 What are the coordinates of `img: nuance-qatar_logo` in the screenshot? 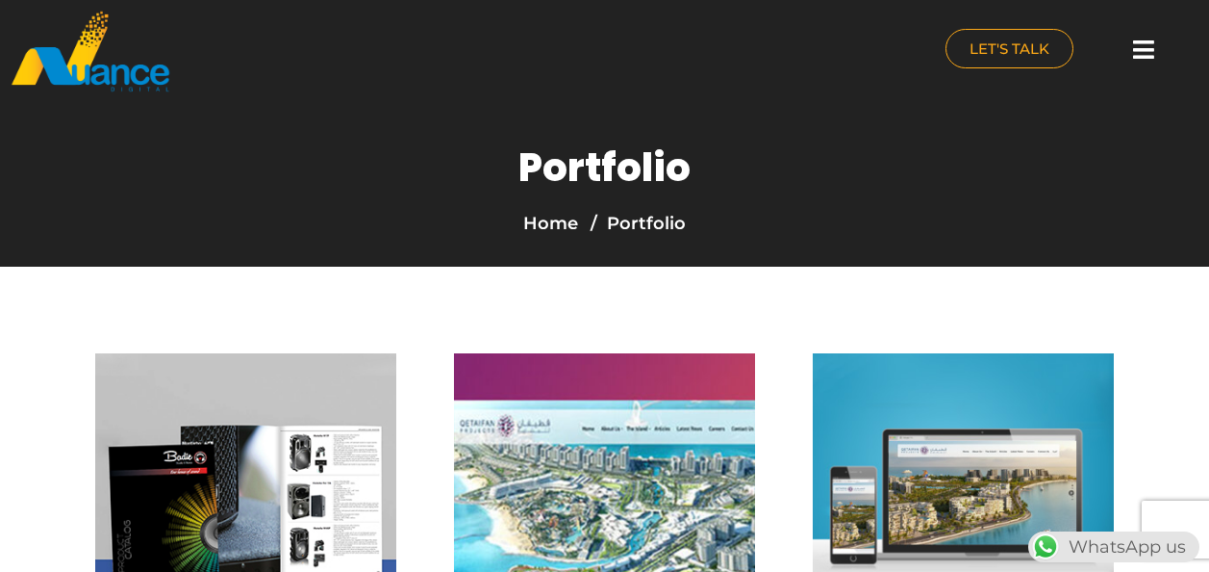 It's located at (90, 51).